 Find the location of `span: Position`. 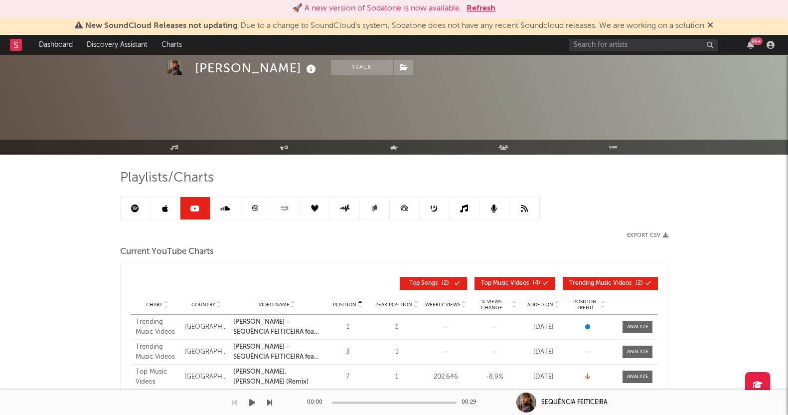

span: Position is located at coordinates (344, 304).